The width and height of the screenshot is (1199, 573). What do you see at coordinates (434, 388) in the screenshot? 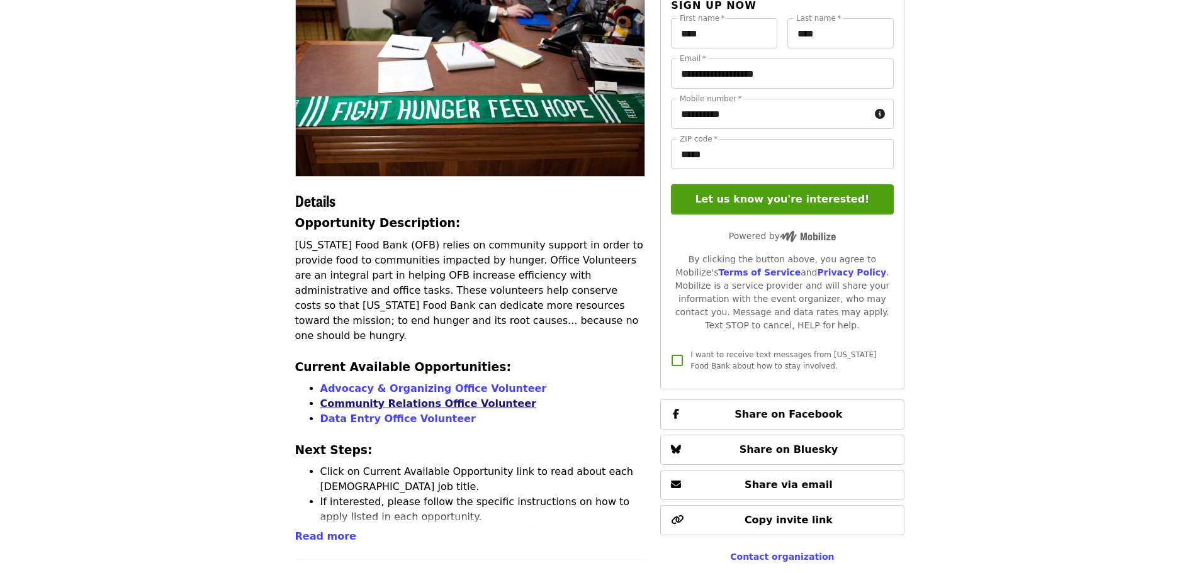
I see `a: Advocacy & Organizing Office Volunteer` at bounding box center [434, 388].